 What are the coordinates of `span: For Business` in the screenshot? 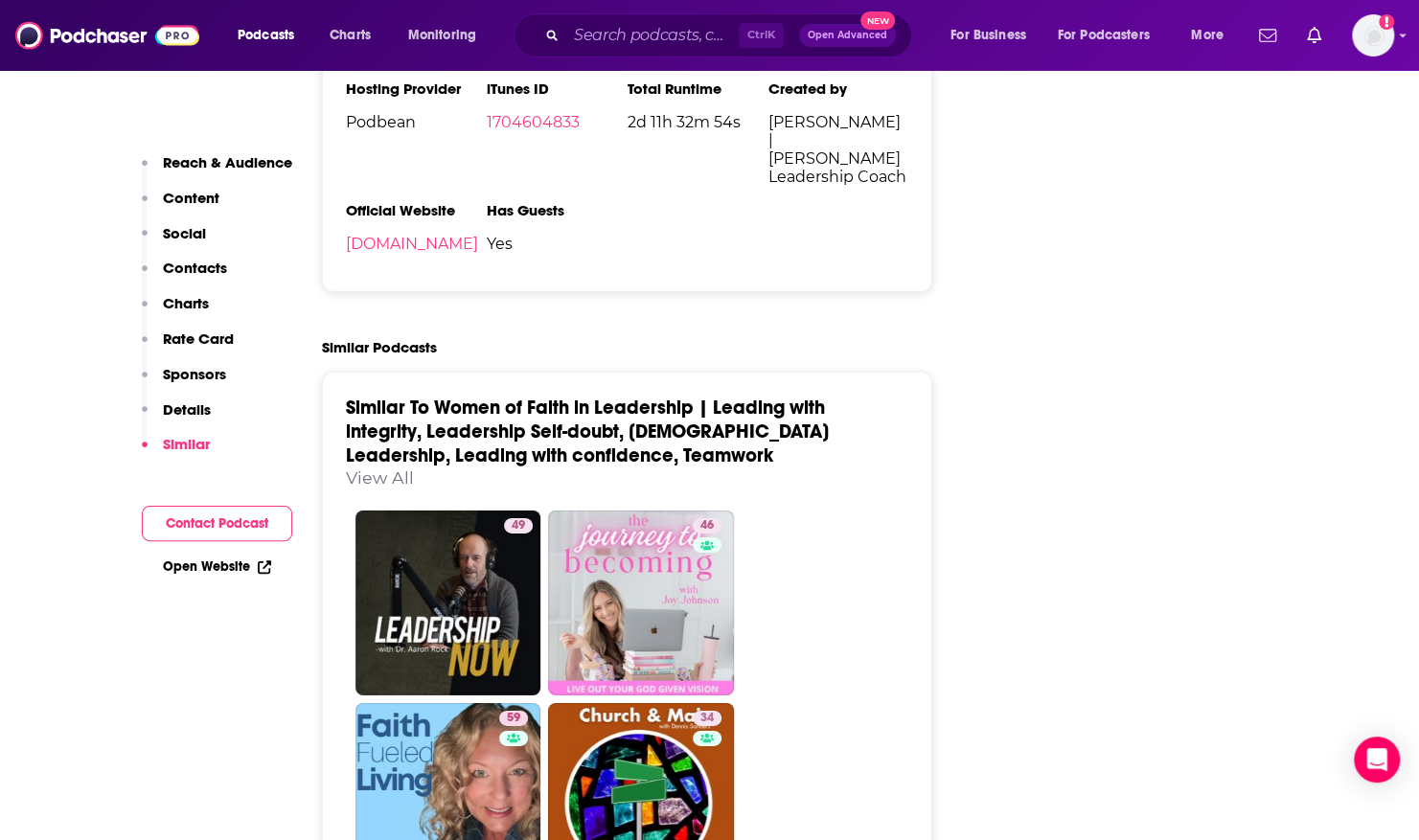 It's located at (988, 36).